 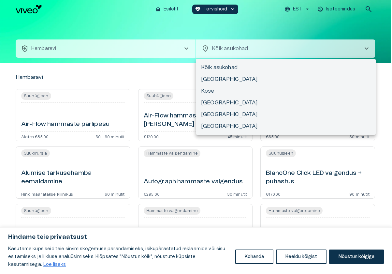 What do you see at coordinates (286, 67) in the screenshot?
I see `li: Kõik asukohad` at bounding box center [286, 67].